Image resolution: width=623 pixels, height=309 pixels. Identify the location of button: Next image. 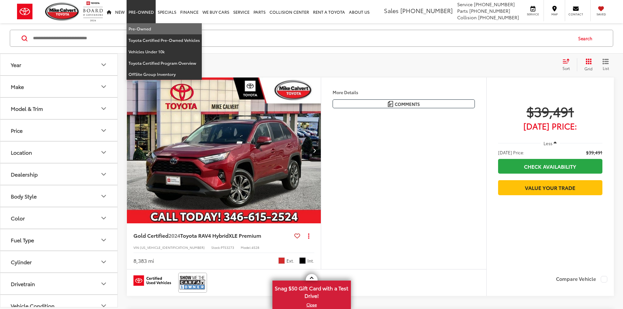
(314, 150).